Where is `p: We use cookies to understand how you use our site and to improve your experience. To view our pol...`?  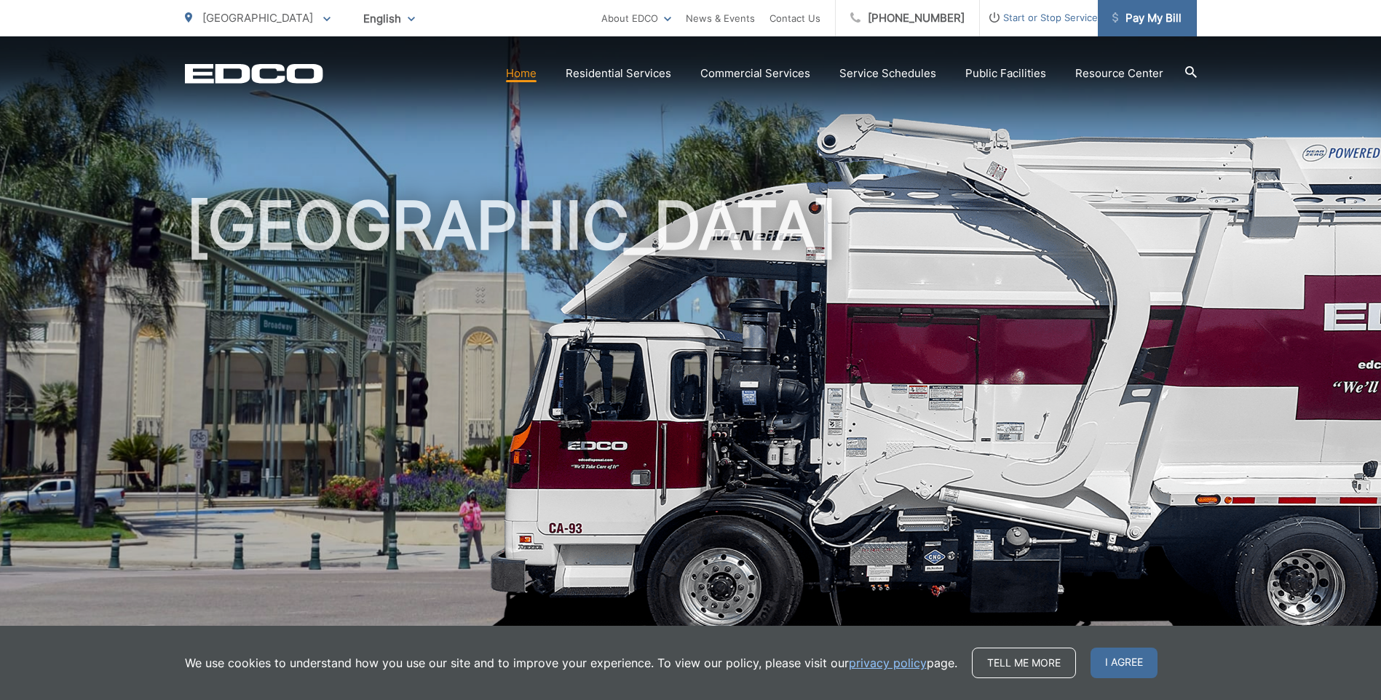
p: We use cookies to understand how you use our site and to improve your experience. To view our pol... is located at coordinates (571, 663).